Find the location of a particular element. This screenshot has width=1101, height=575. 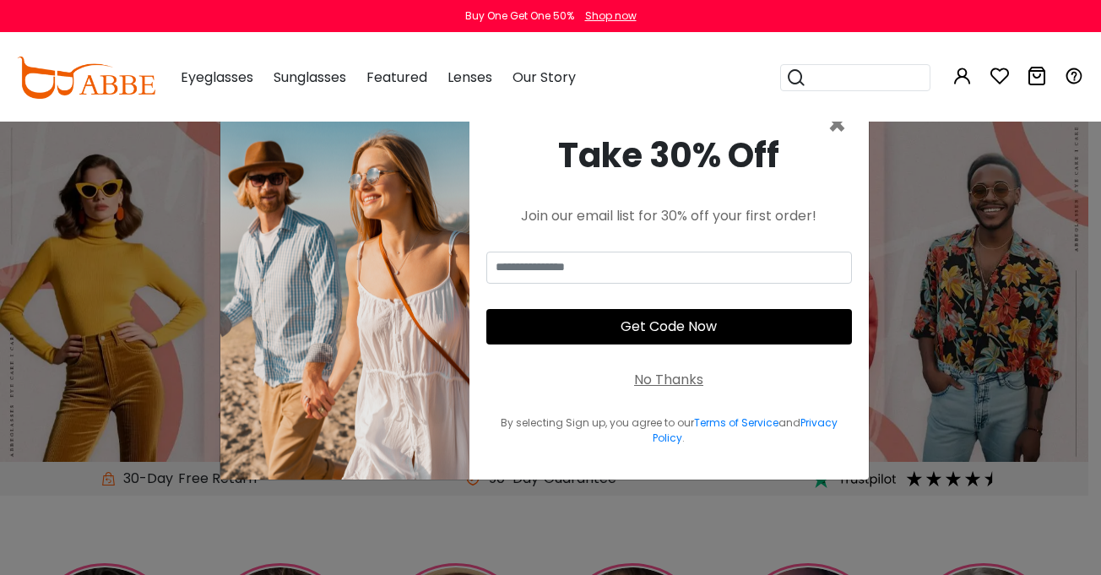

div: Shop now is located at coordinates (611, 16).